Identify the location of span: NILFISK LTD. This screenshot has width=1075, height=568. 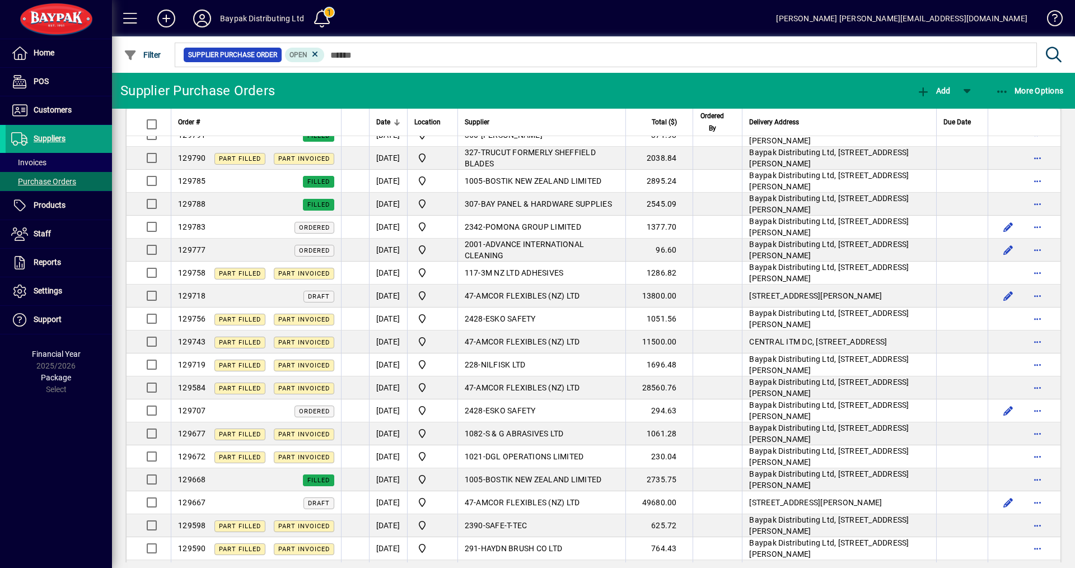
(503, 364).